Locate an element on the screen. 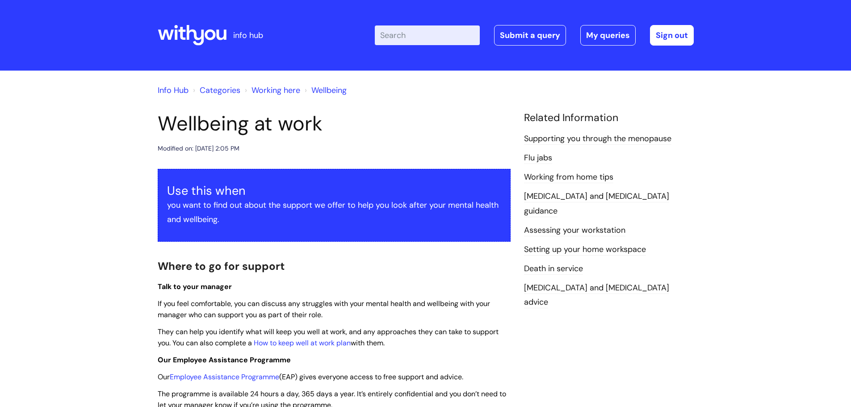 The width and height of the screenshot is (851, 407). span: Talk to your manager is located at coordinates (195, 286).